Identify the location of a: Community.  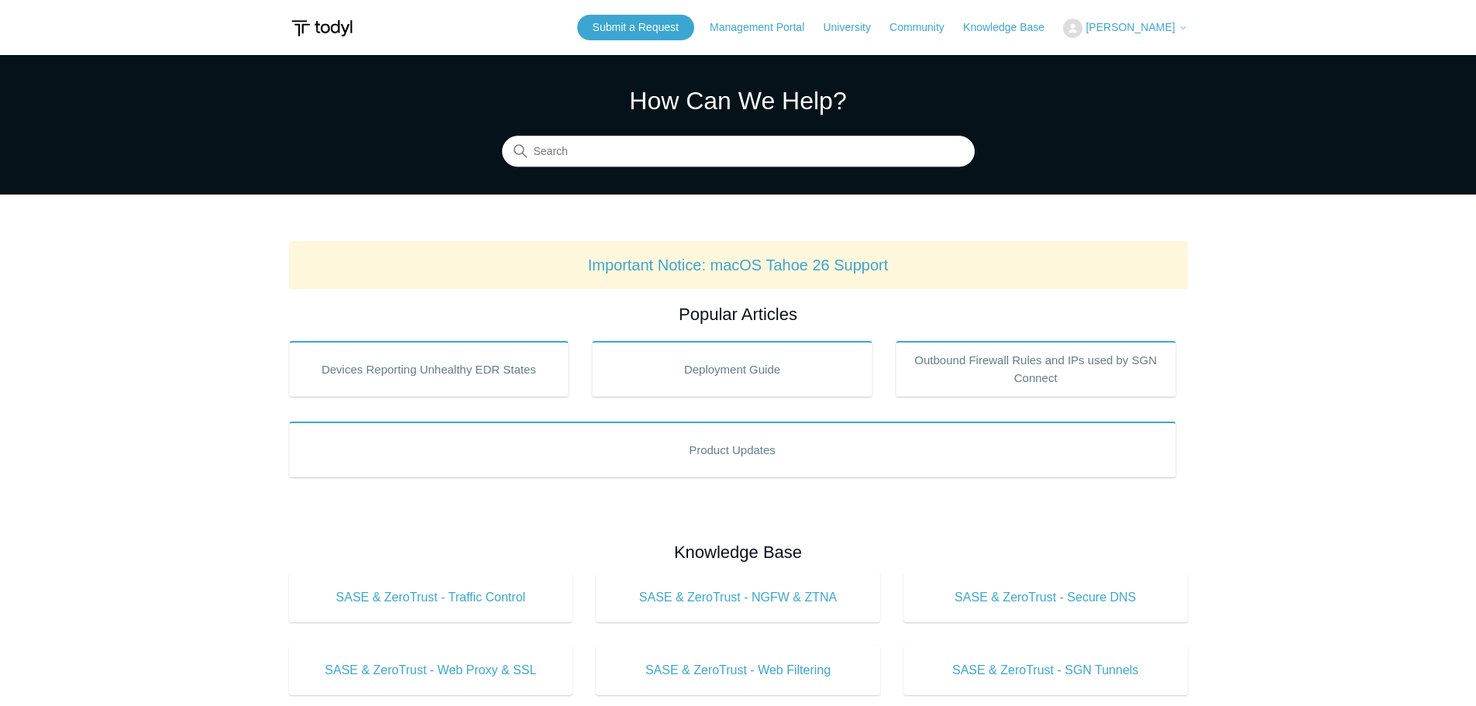
(924, 27).